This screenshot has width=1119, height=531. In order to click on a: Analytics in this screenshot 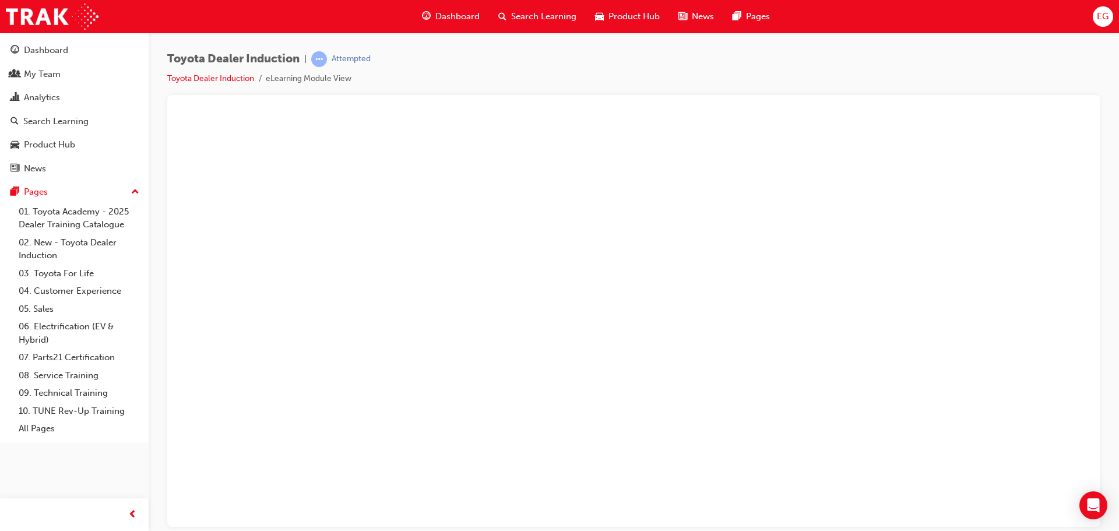, I will do `click(74, 97)`.